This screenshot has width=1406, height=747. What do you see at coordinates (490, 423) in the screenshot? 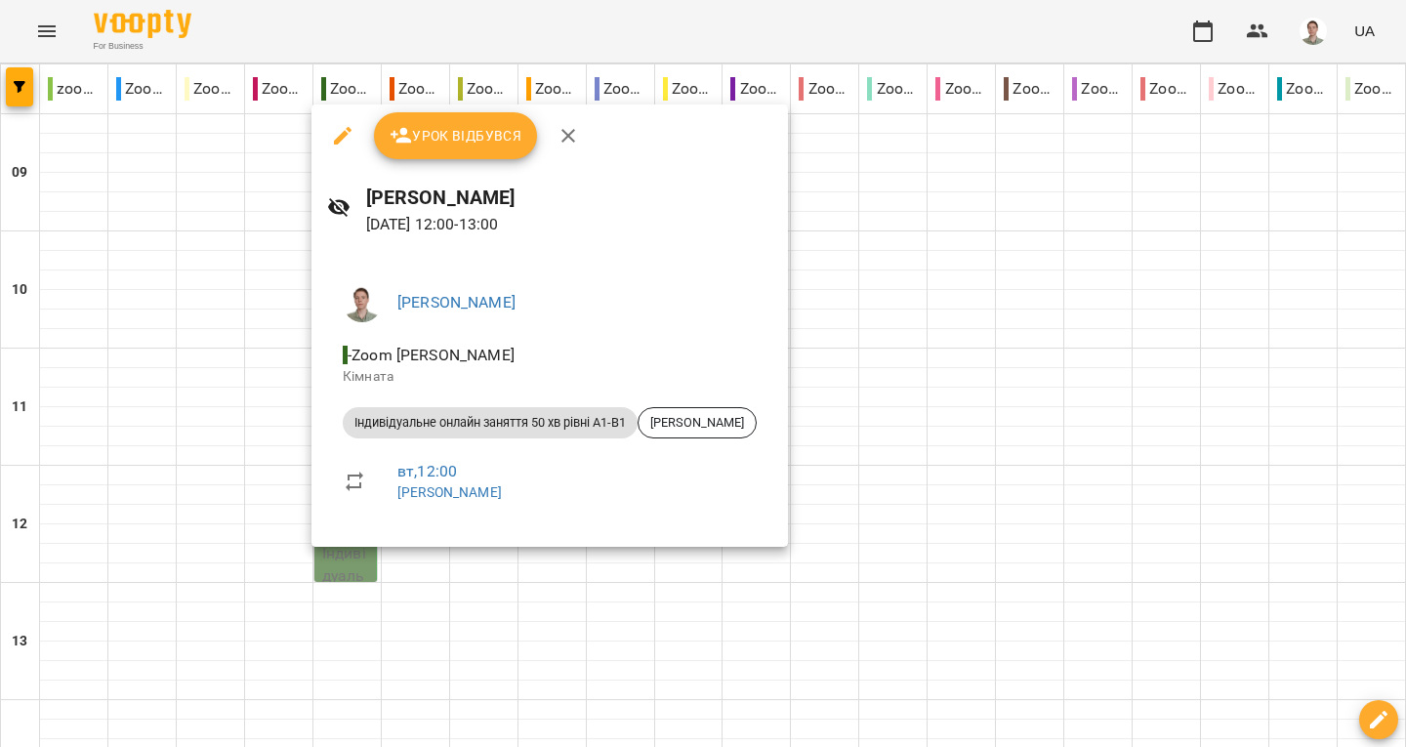
I see `span: Індивідуальне онлайн заняття 50 хв рівні А1-В1` at bounding box center [490, 423].